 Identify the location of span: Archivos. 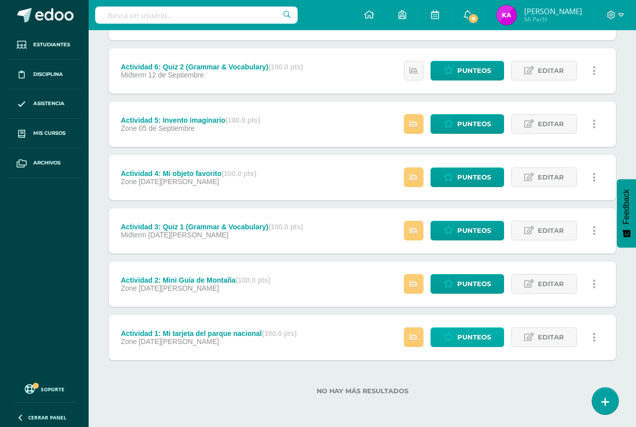
(47, 163).